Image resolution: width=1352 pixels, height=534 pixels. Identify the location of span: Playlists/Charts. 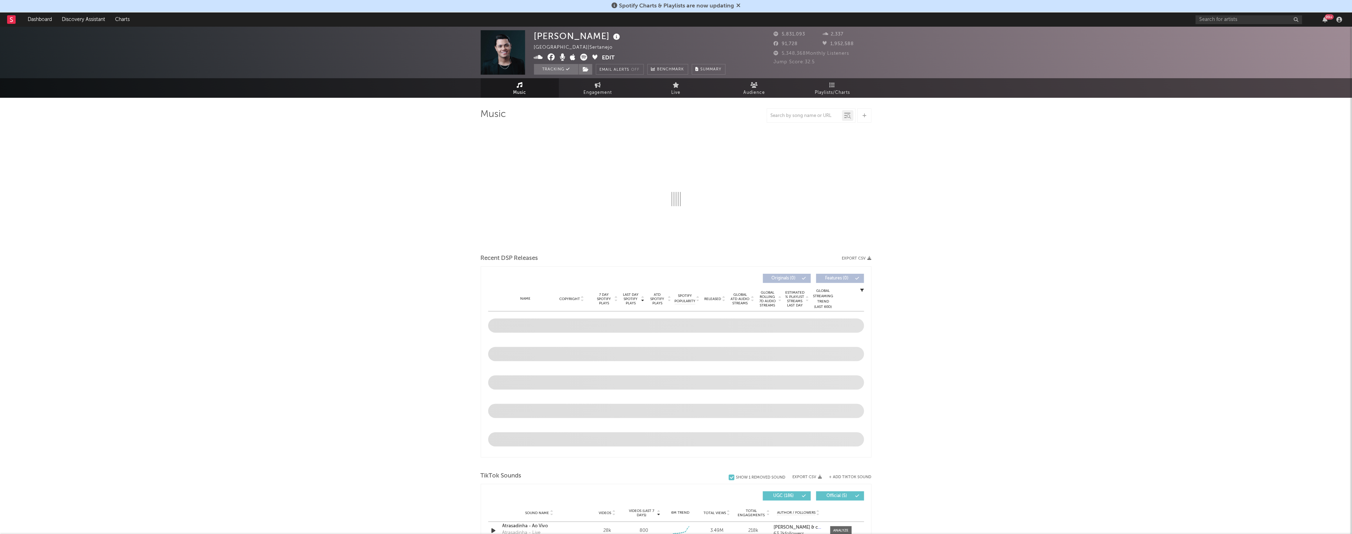
(832, 93).